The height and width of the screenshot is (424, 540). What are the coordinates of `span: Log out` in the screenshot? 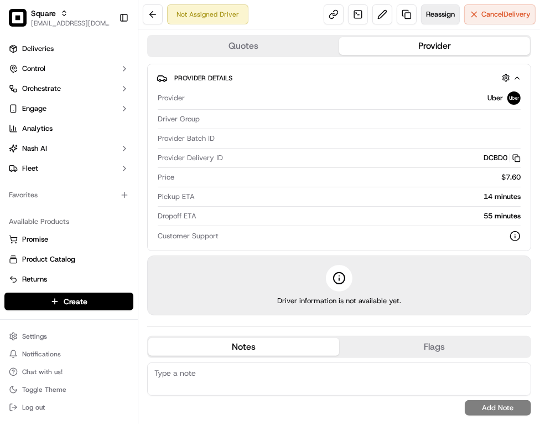 It's located at (33, 407).